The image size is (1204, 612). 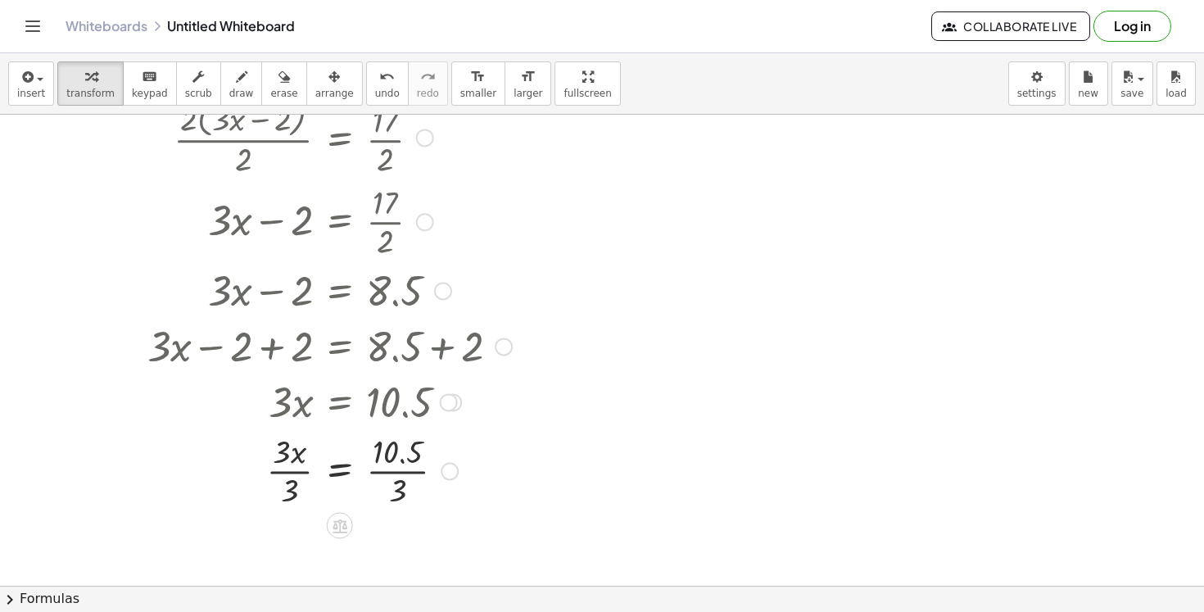 What do you see at coordinates (242, 93) in the screenshot?
I see `span: draw` at bounding box center [242, 93].